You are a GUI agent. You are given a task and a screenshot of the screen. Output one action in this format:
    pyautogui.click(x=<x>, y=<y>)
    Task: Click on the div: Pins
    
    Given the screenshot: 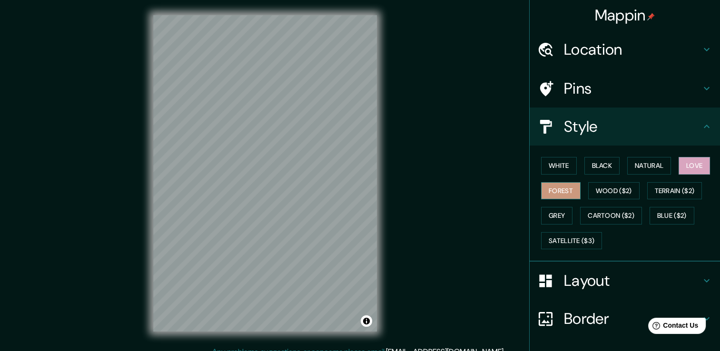 What is the action you would take?
    pyautogui.click(x=625, y=89)
    